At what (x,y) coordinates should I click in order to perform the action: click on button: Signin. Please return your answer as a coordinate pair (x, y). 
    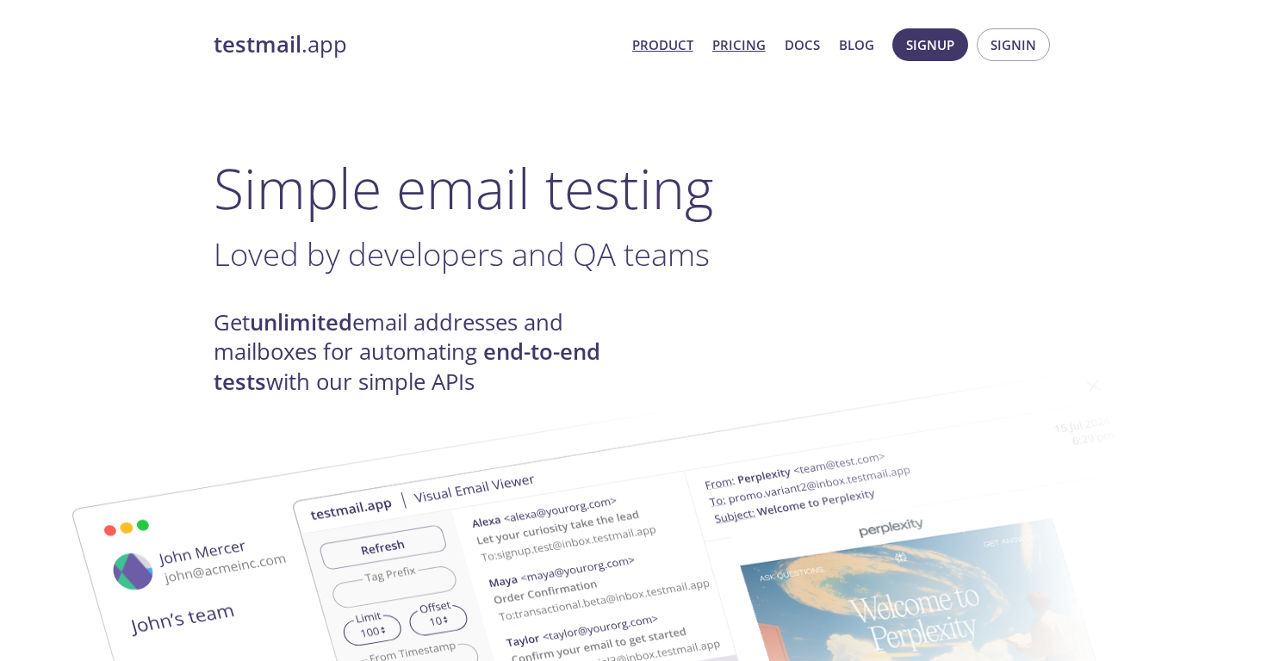
    Looking at the image, I should click on (1013, 45).